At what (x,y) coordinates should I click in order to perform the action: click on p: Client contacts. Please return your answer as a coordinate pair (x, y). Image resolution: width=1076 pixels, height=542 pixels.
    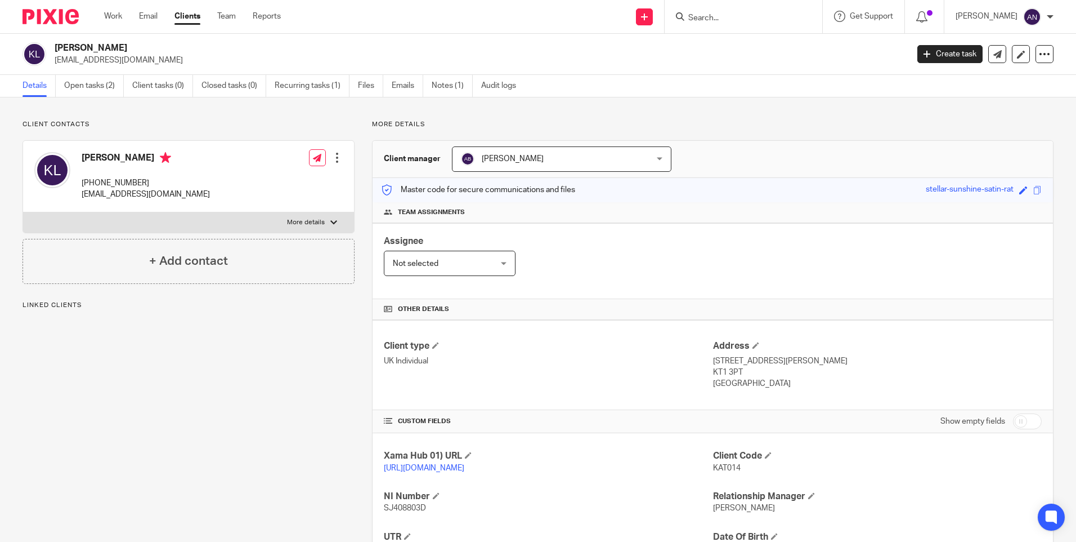
    Looking at the image, I should click on (189, 124).